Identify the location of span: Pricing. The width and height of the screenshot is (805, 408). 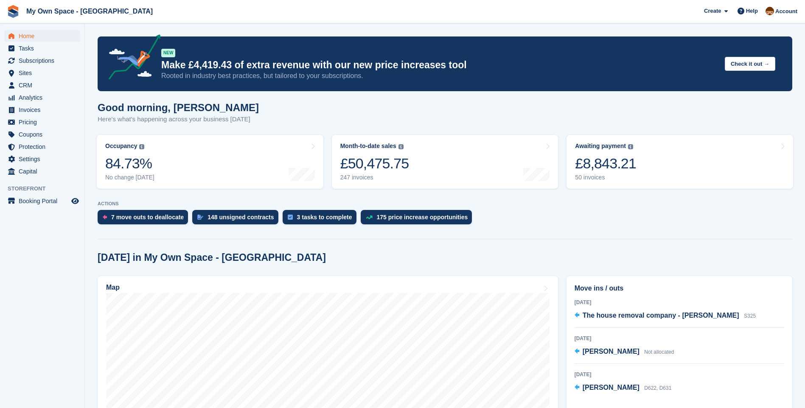
(44, 122).